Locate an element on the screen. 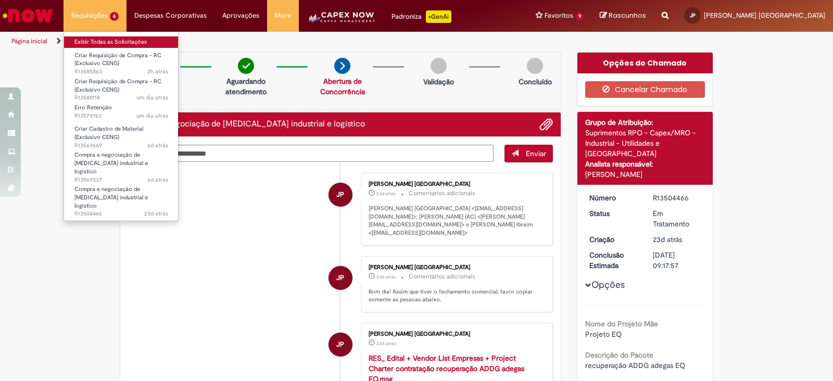 This screenshot has height=381, width=833. span: Criar Cadastro de Material (Exclusivo CENG) is located at coordinates (109, 133).